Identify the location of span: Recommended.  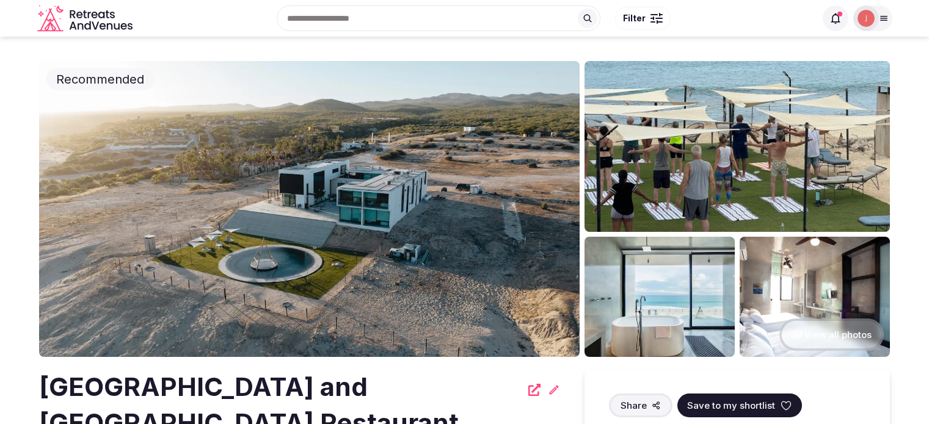
(100, 79).